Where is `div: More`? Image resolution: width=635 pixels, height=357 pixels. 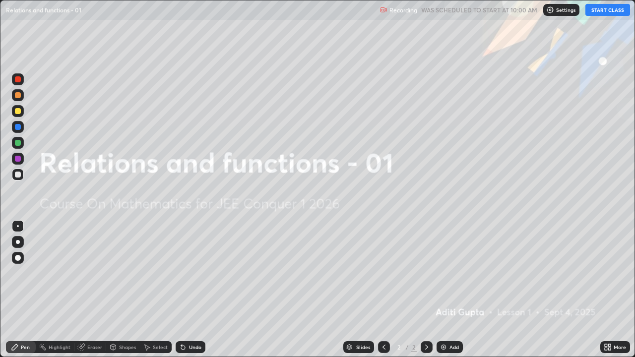
div: More is located at coordinates (620, 347).